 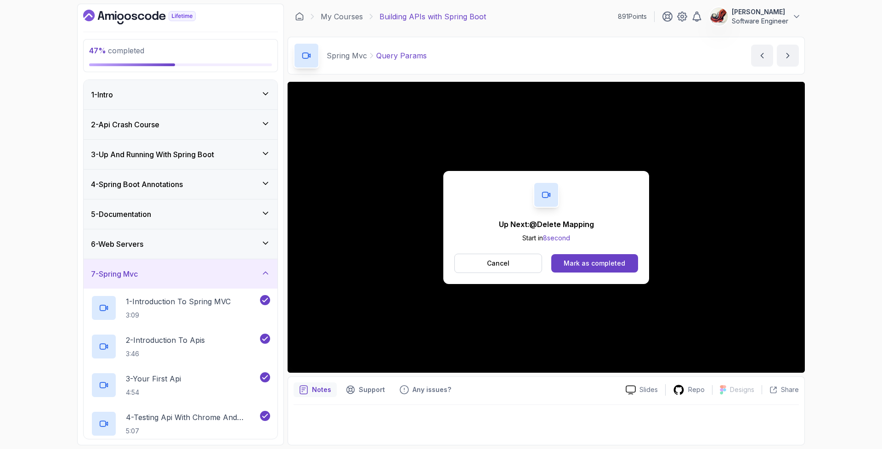 What do you see at coordinates (180, 124) in the screenshot?
I see `button: 2-Api Crash Course` at bounding box center [180, 124].